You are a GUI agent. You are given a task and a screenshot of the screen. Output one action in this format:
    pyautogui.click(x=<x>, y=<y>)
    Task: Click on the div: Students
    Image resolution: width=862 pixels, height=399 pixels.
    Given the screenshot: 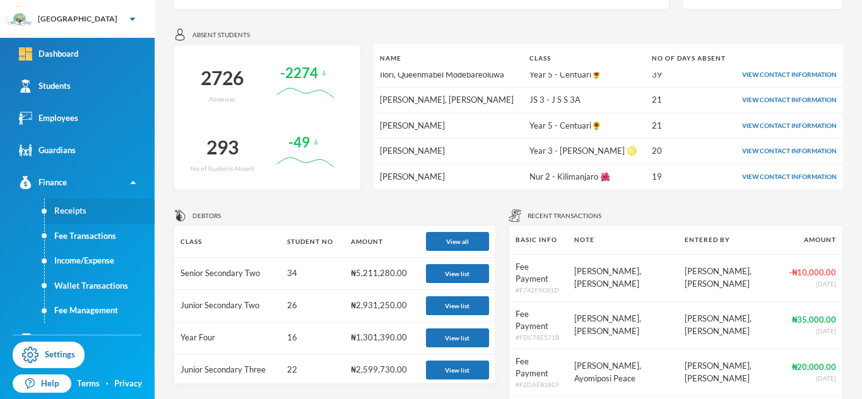 What is the action you would take?
    pyautogui.click(x=45, y=86)
    